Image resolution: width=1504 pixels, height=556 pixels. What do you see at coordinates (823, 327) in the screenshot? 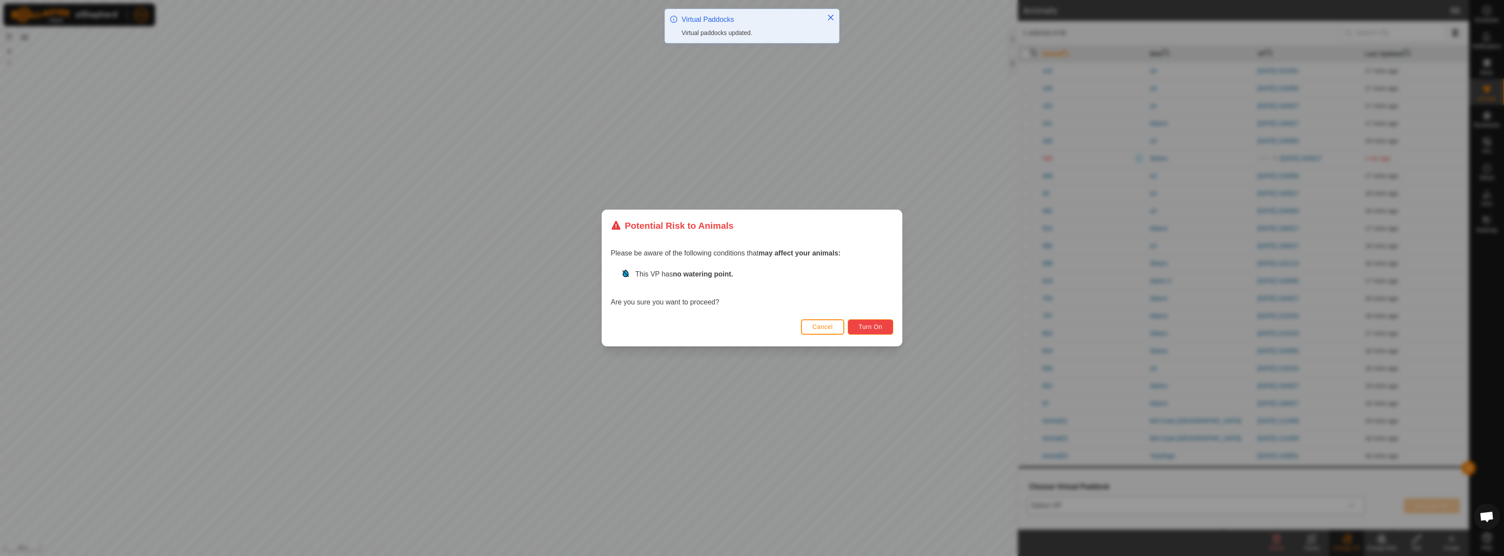
I see `span: Cancel` at bounding box center [823, 327].